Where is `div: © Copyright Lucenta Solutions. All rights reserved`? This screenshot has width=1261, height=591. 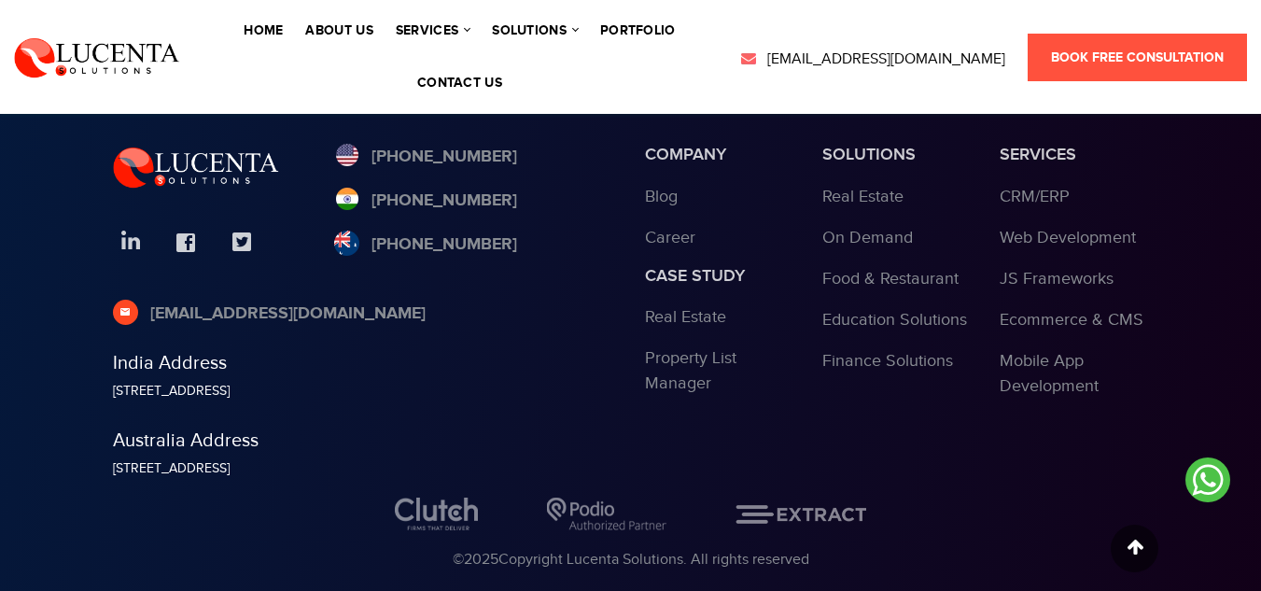 div: © Copyright Lucenta Solutions. All rights reserved is located at coordinates (631, 560).